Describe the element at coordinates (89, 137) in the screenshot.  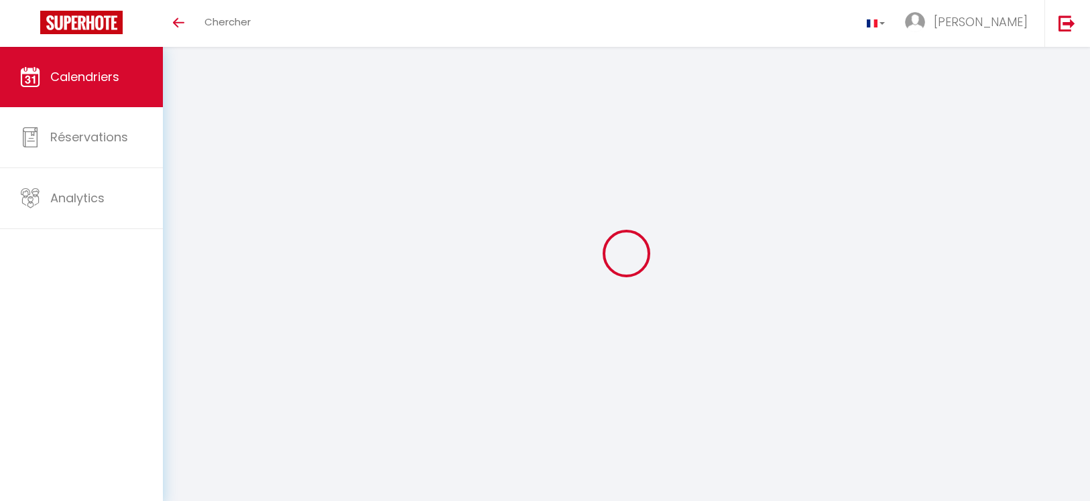
I see `span: Réservations` at that location.